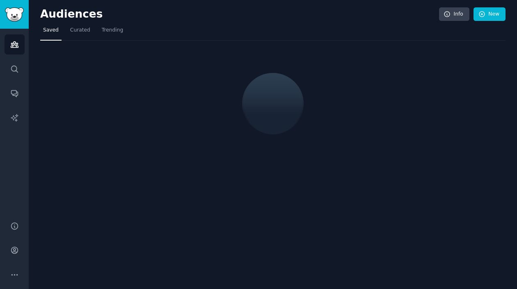 This screenshot has height=289, width=517. I want to click on a: Info, so click(454, 14).